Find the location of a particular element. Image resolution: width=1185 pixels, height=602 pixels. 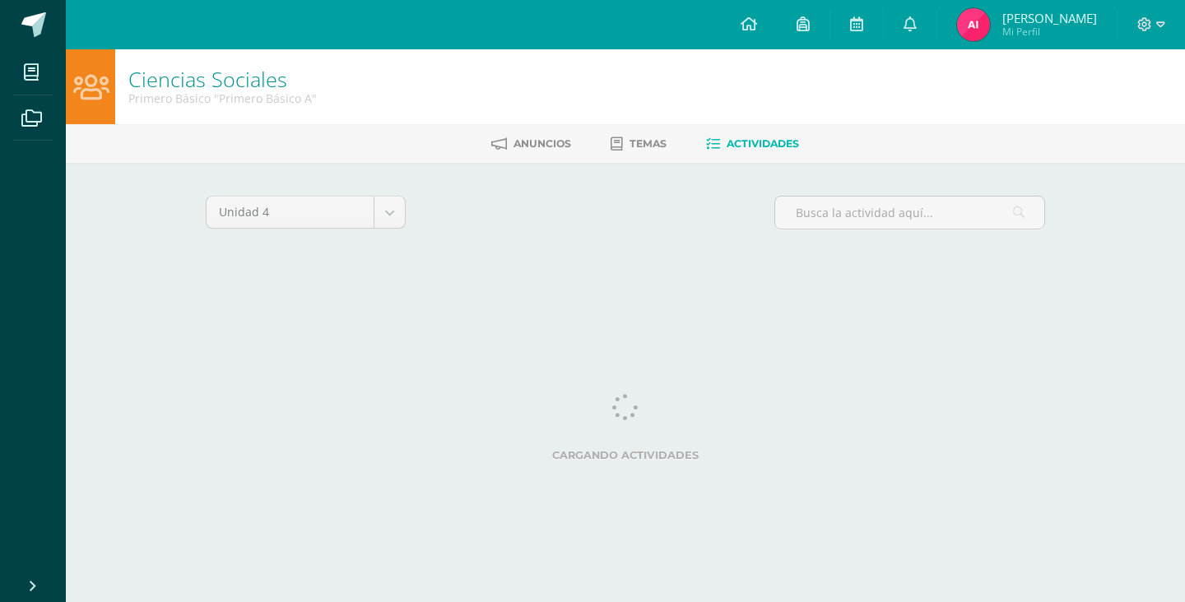

input: Busca la actividad aquí... is located at coordinates (909, 212).